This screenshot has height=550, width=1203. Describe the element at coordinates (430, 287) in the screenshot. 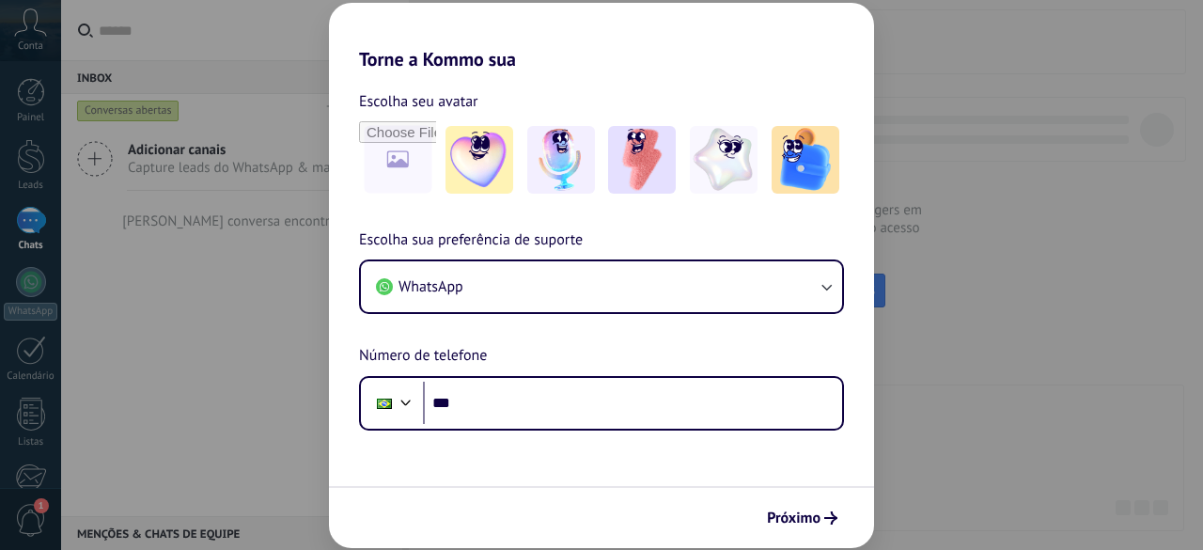

I see `span: WhatsApp` at that location.